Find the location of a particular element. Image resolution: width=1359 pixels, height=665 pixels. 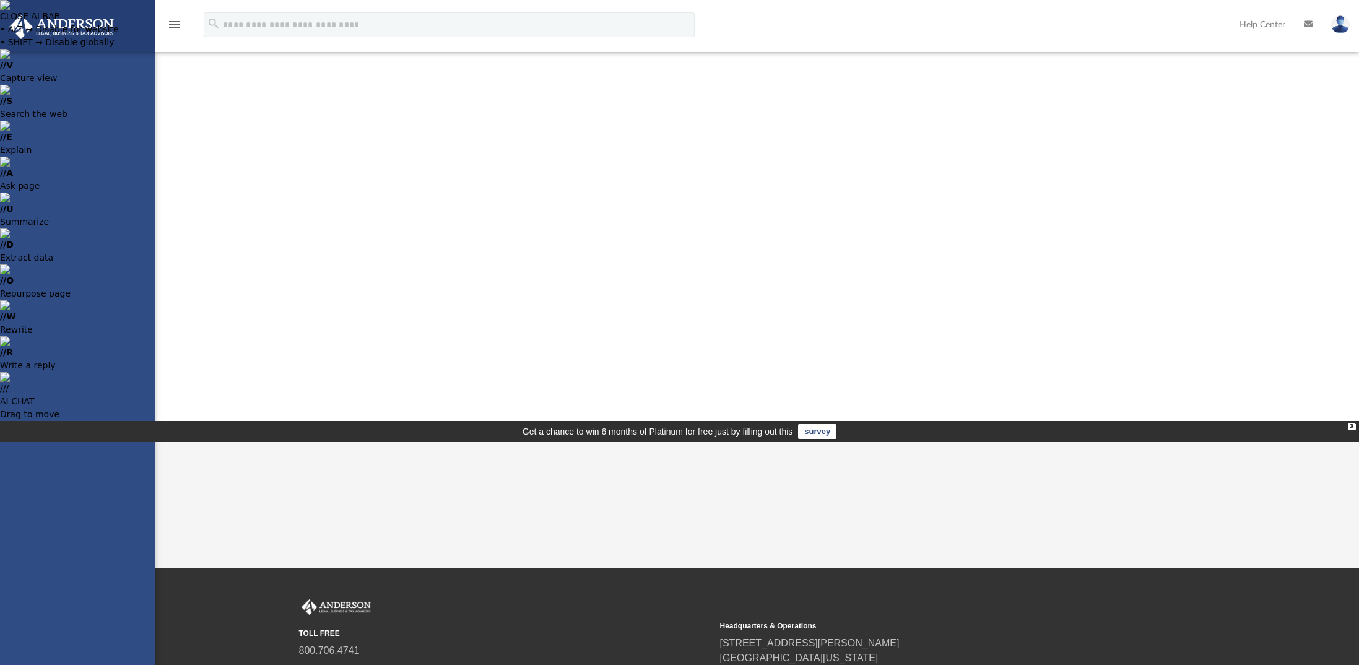

div: close is located at coordinates (1351, 426).